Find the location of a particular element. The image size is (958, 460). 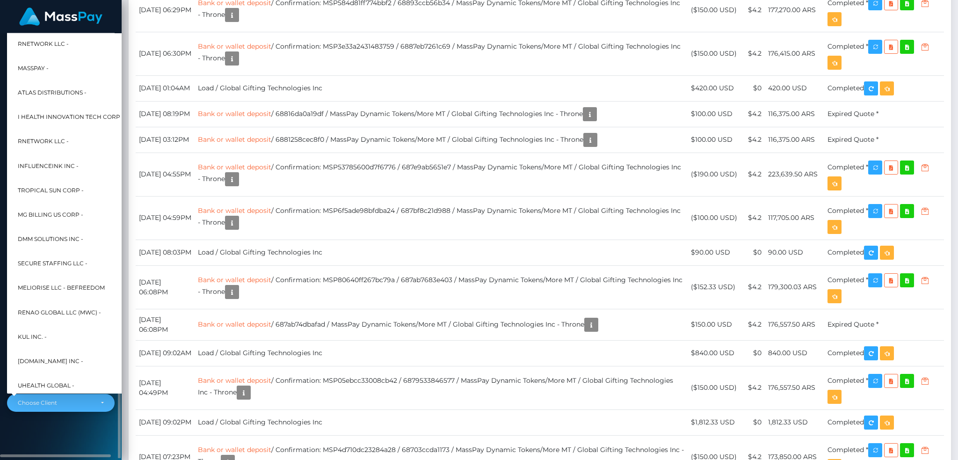

td: 840.00 USD is located at coordinates (794, 353).